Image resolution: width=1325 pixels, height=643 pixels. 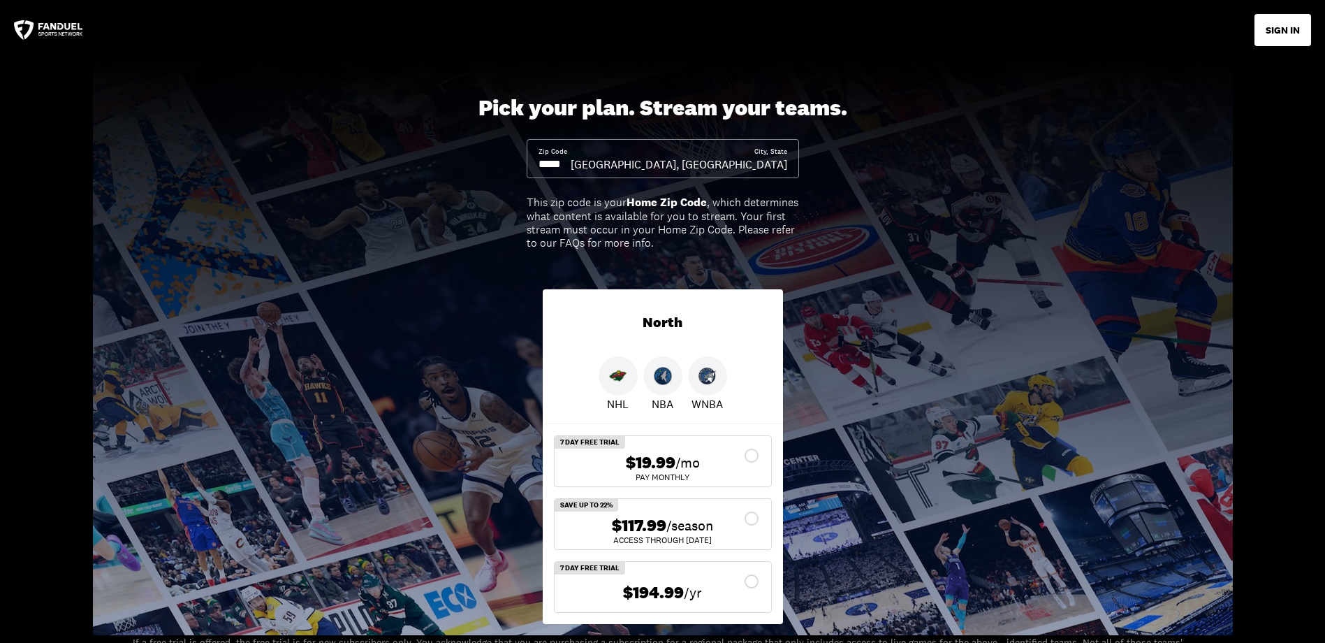 I want to click on div: Pay Monthly, so click(x=663, y=477).